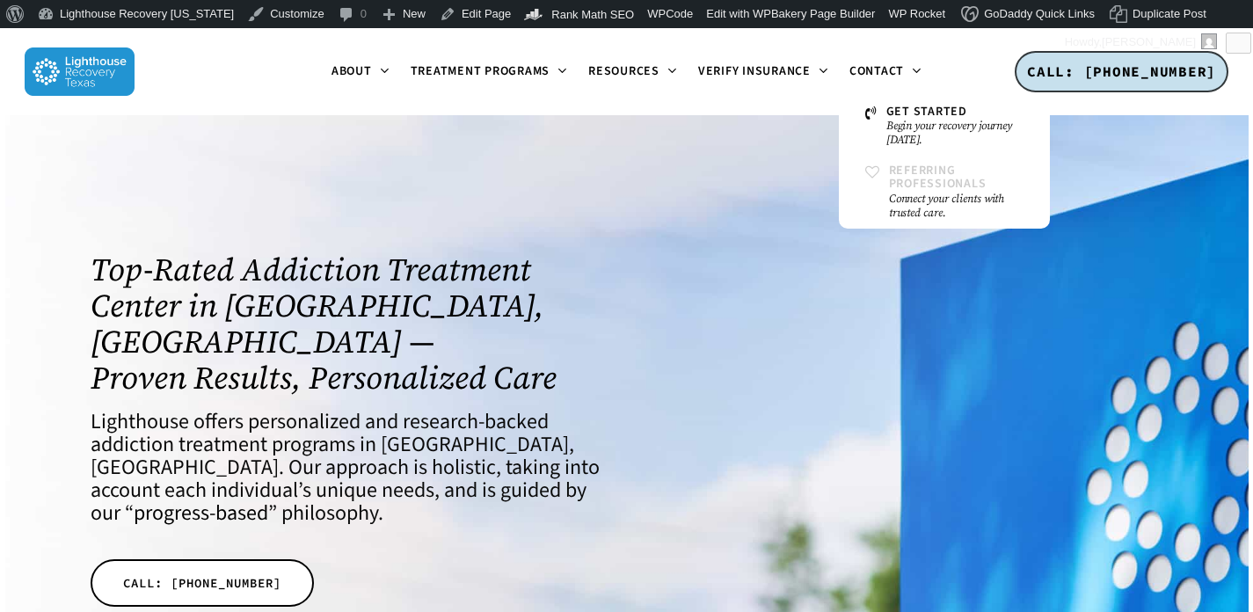 The height and width of the screenshot is (612, 1253). I want to click on small: Connect your clients with trusted care., so click(956, 206).